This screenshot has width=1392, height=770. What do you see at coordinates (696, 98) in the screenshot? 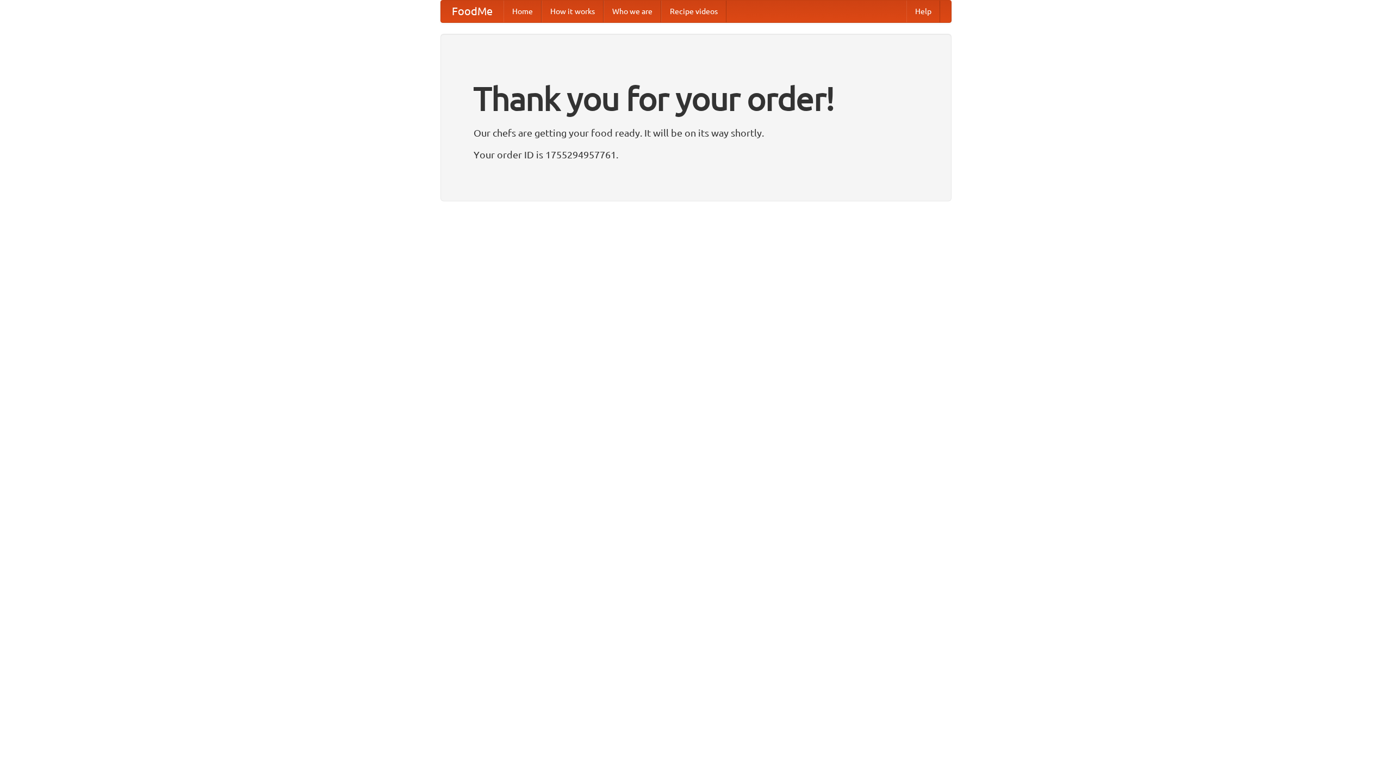
I see `h1: Thank you for your order!` at bounding box center [696, 98].